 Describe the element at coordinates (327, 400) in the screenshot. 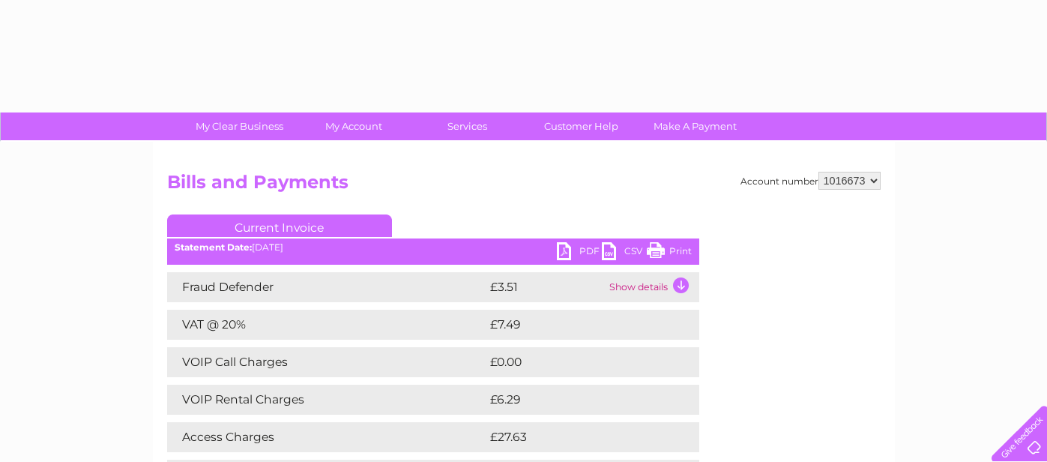

I see `td: VOIP Rental Charges` at that location.